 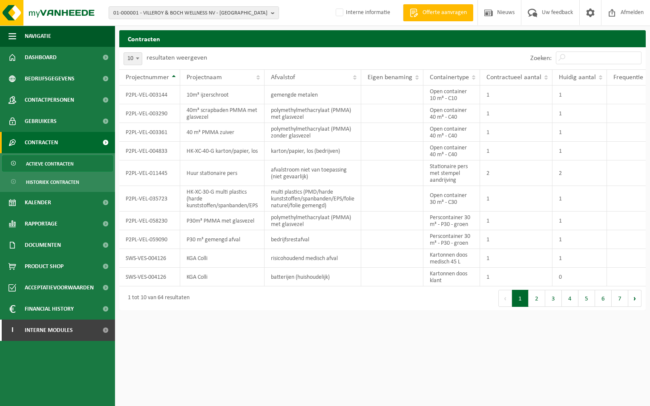 What do you see at coordinates (149, 151) in the screenshot?
I see `td: P2PL-VEL-004833` at bounding box center [149, 151].